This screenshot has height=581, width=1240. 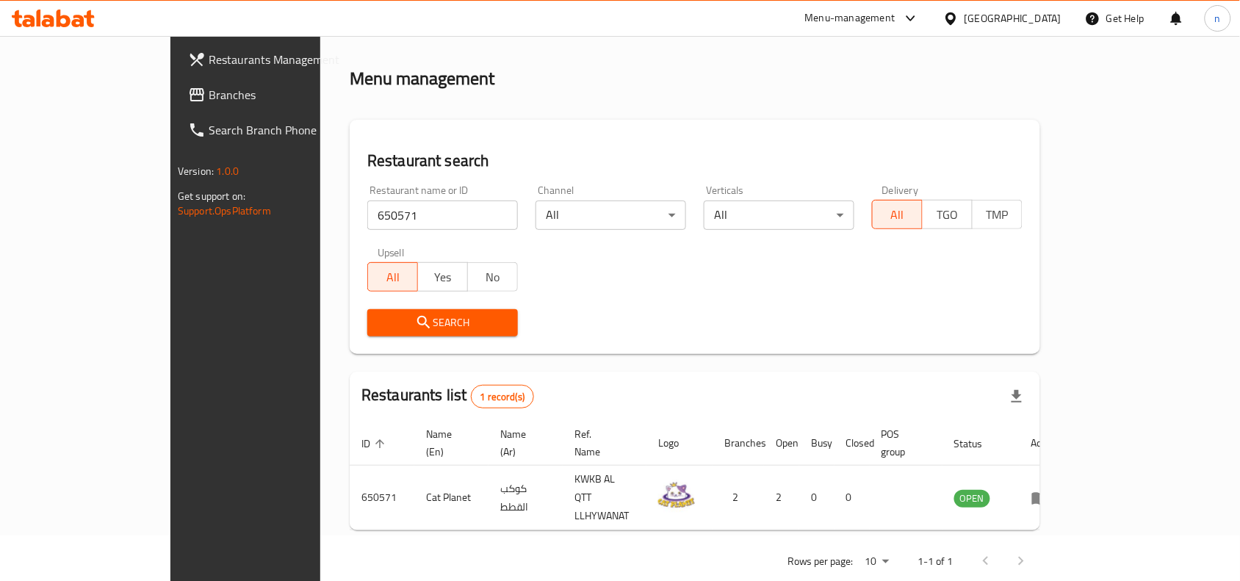 I want to click on p: Rows per page:, so click(x=821, y=561).